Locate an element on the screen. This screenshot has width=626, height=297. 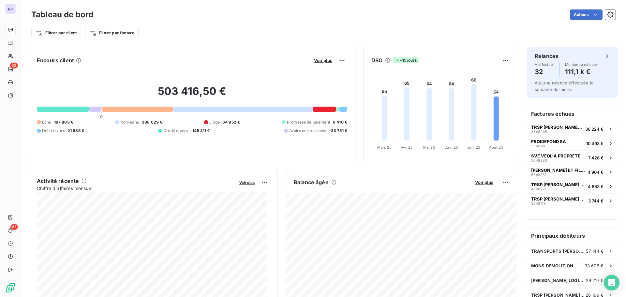
span: SVE VEOLIA PROPRETE is located at coordinates (555, 156).